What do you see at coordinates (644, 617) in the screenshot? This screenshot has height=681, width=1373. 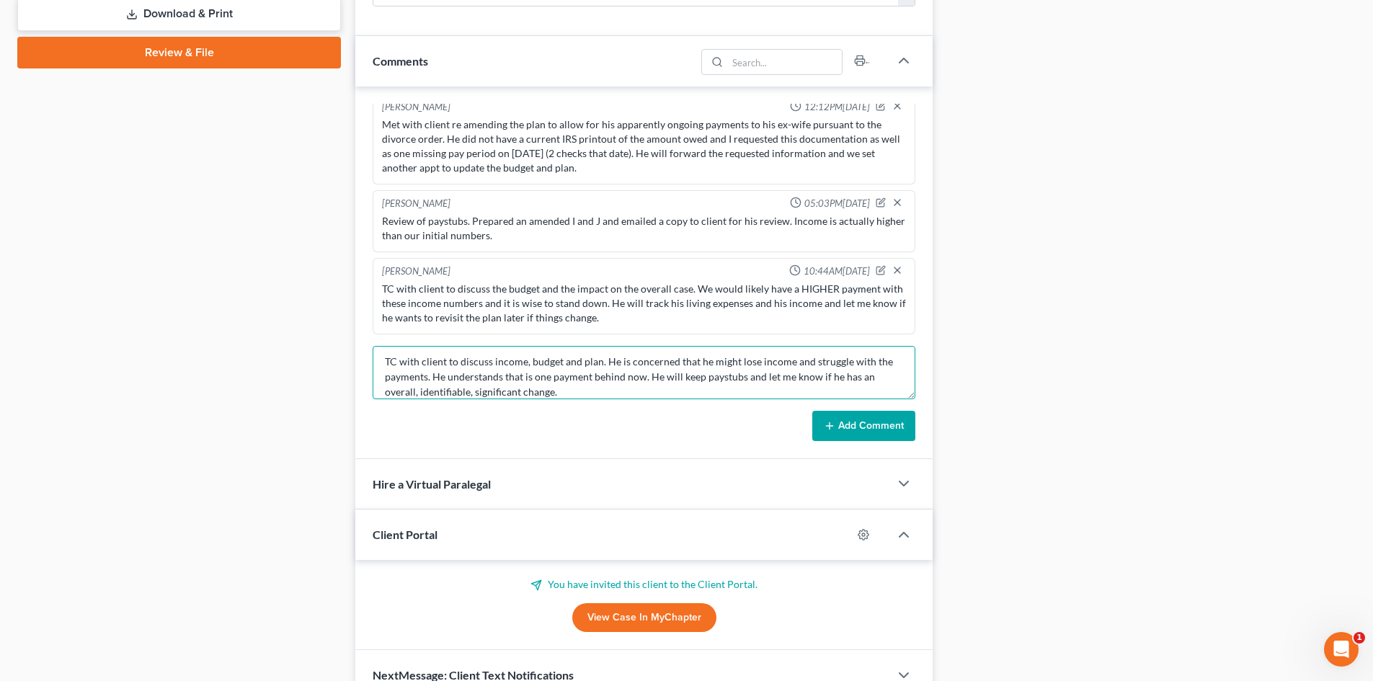 I see `a: View Case in MyChapter` at bounding box center [644, 617].